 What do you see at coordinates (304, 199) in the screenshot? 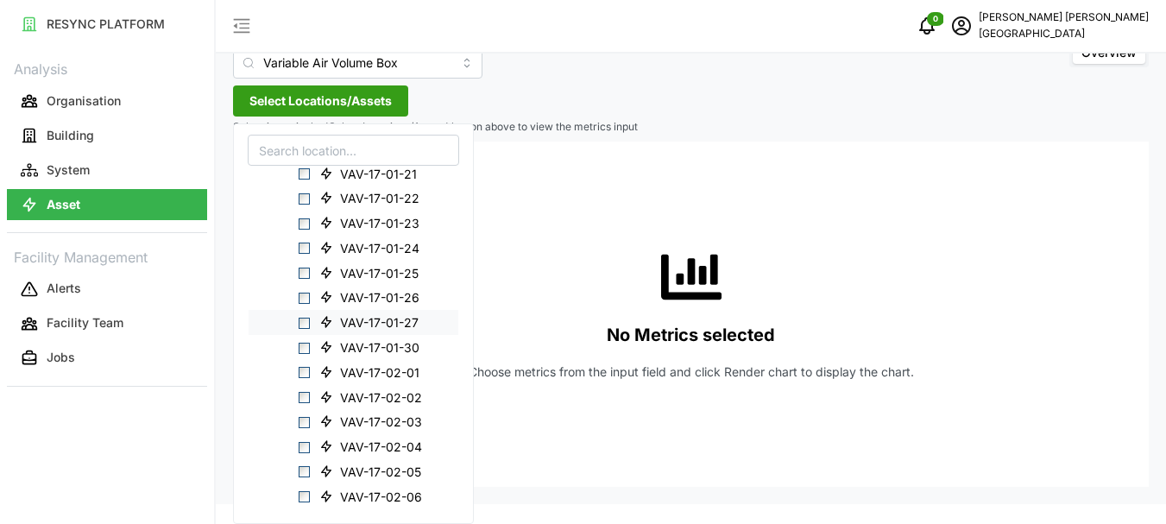
I see `span: Select VAV-17-01-22` at bounding box center [304, 199].